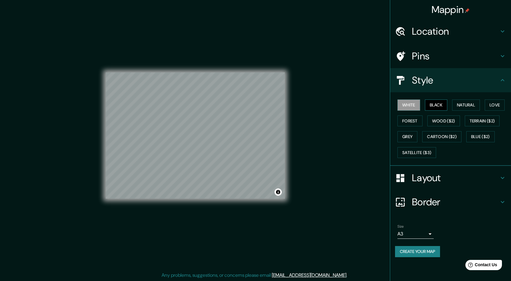 This screenshot has height=281, width=511. I want to click on button: Wood ($2), so click(443, 121).